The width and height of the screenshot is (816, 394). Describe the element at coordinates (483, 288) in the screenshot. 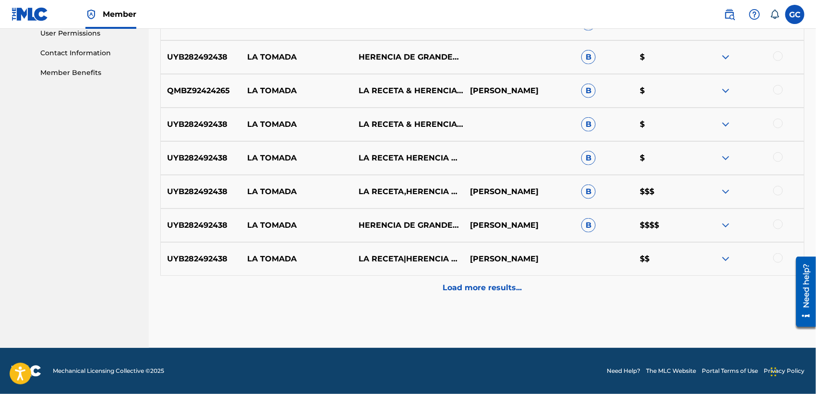

I see `p: Load more results...` at that location.